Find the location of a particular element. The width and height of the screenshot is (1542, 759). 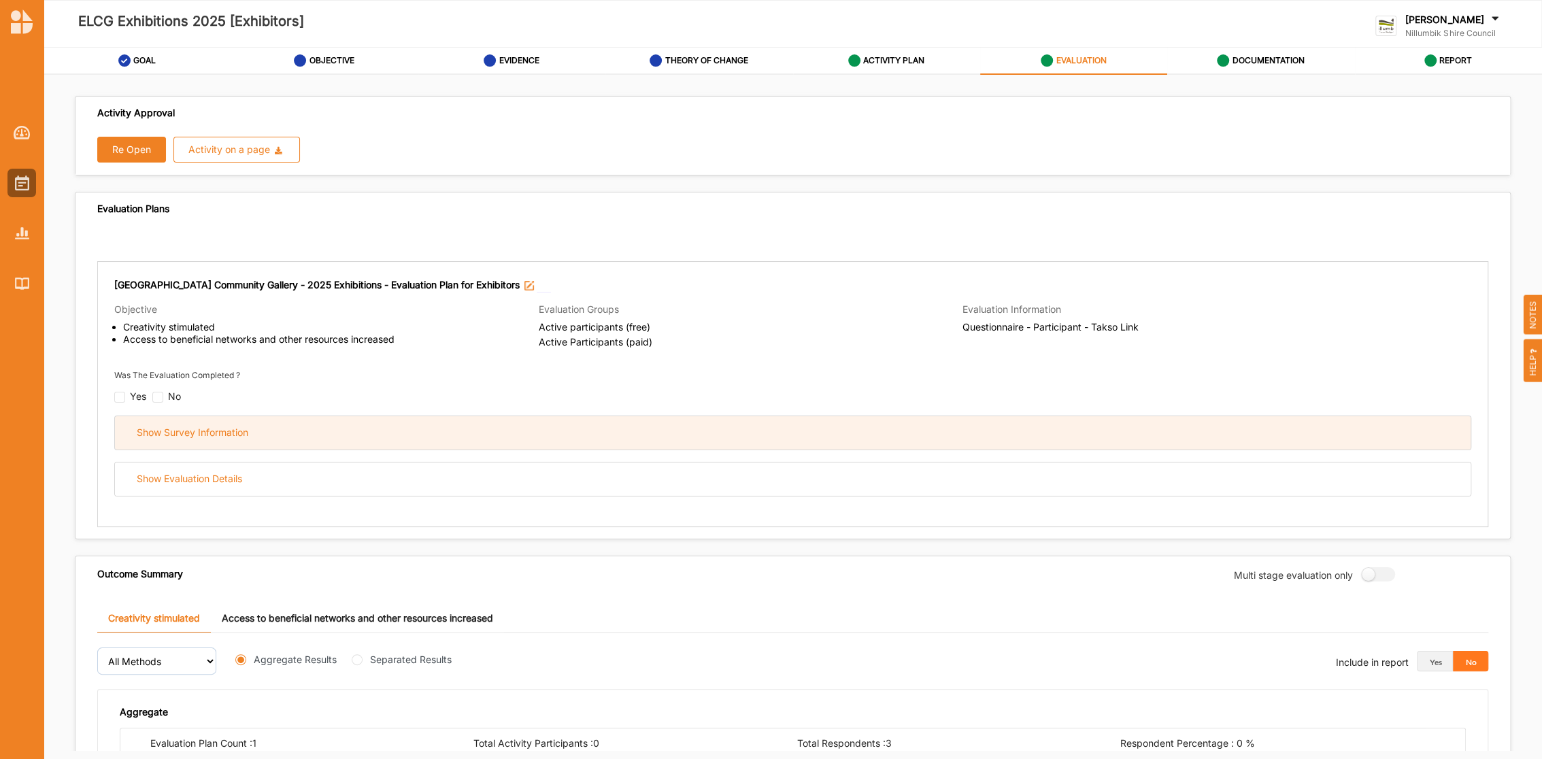

span: Active Participants (paid) is located at coordinates (750, 342).